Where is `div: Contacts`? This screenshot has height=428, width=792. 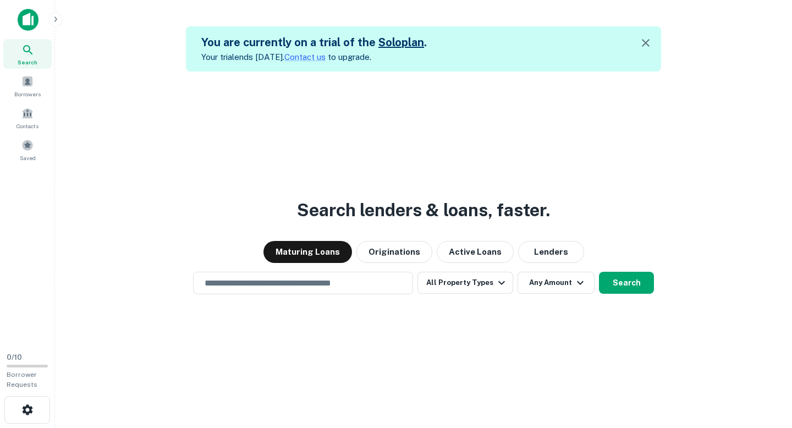 div: Contacts is located at coordinates (28, 118).